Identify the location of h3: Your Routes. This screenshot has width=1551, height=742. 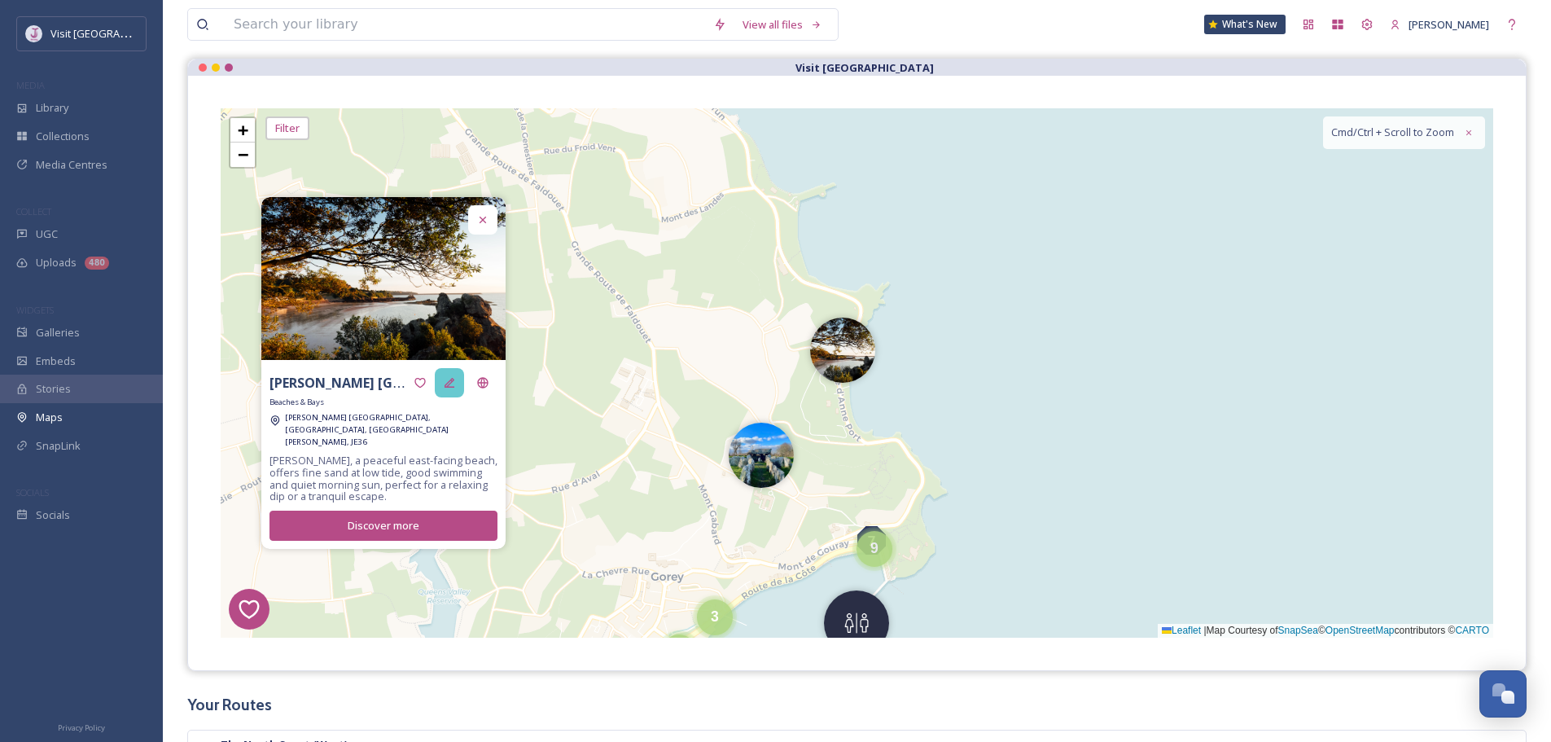
(857, 704).